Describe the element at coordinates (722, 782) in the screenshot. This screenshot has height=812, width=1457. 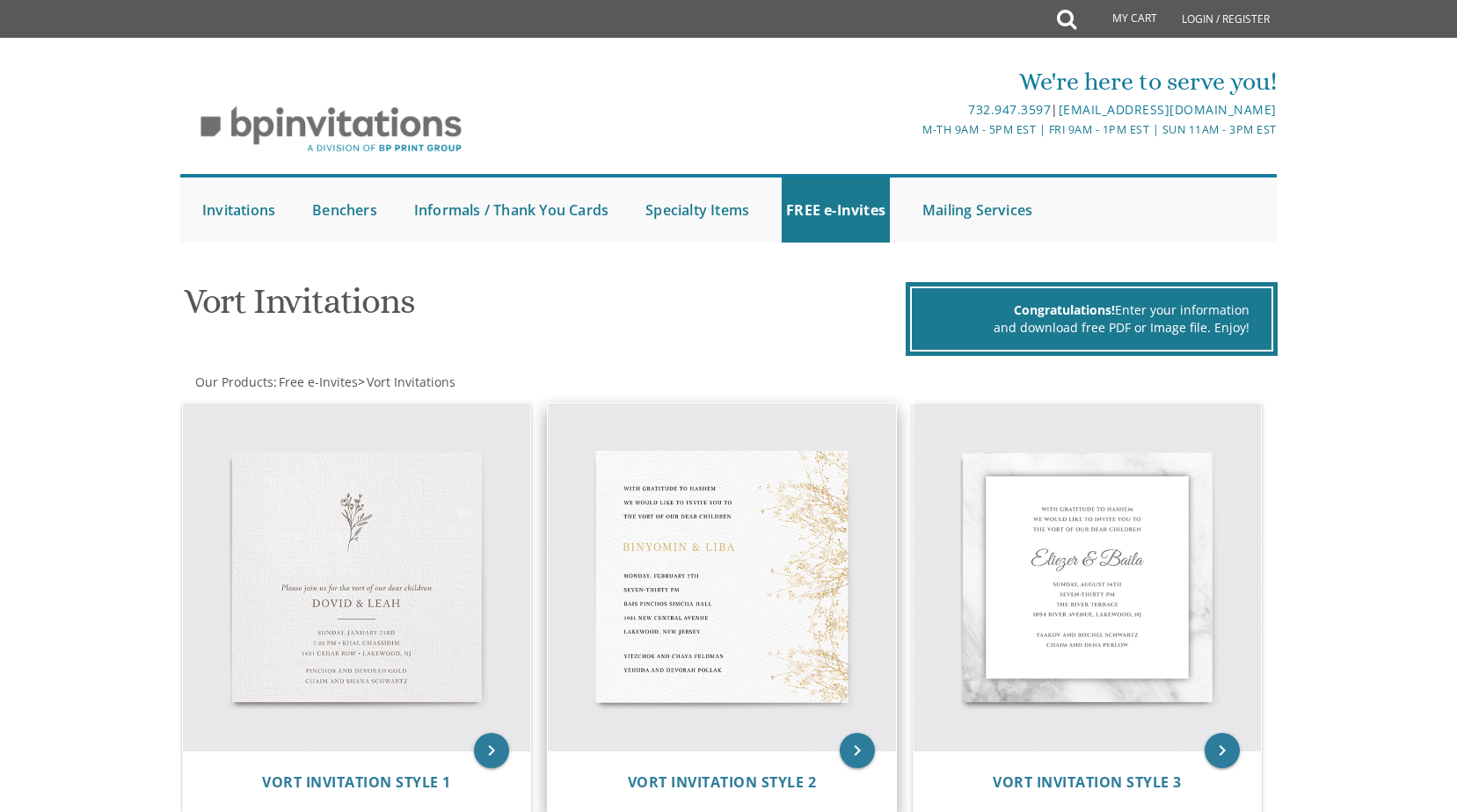
I see `a: Vort Invitation Style 2` at that location.